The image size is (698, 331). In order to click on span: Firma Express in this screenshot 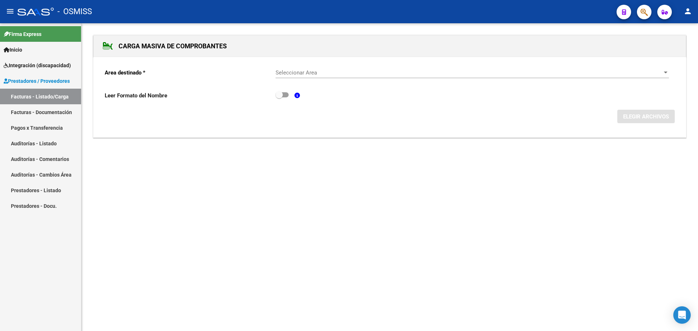, I will do `click(23, 34)`.